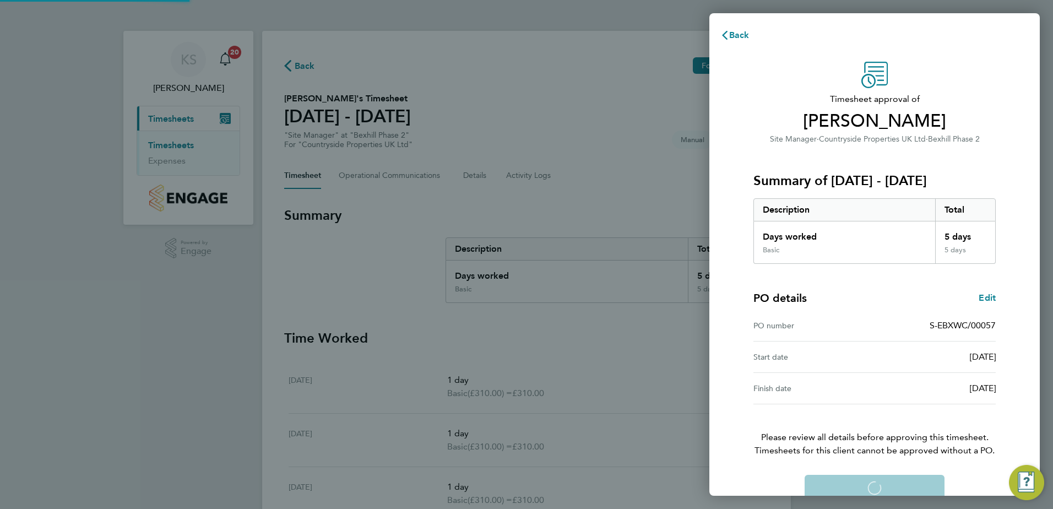 This screenshot has height=509, width=1053. What do you see at coordinates (814, 357) in the screenshot?
I see `div: Start date` at bounding box center [814, 357].